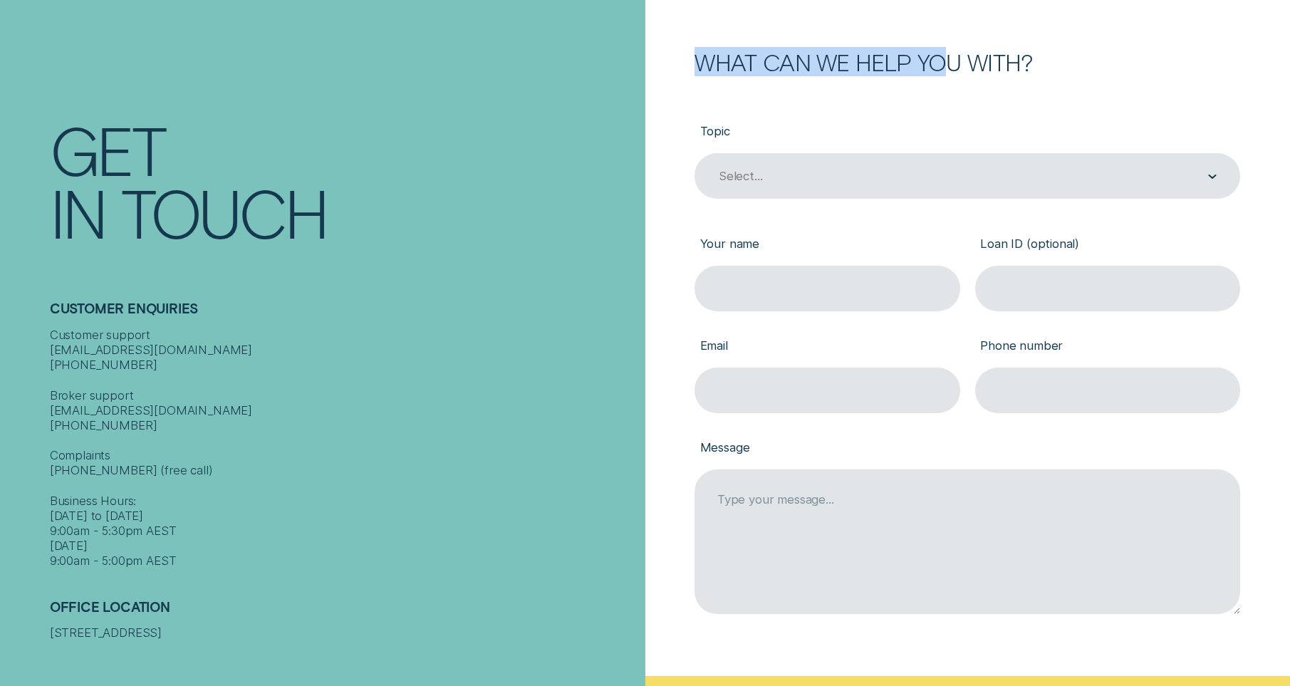 This screenshot has height=686, width=1290. What do you see at coordinates (967, 61) in the screenshot?
I see `div: What can we help you with?` at bounding box center [967, 61].